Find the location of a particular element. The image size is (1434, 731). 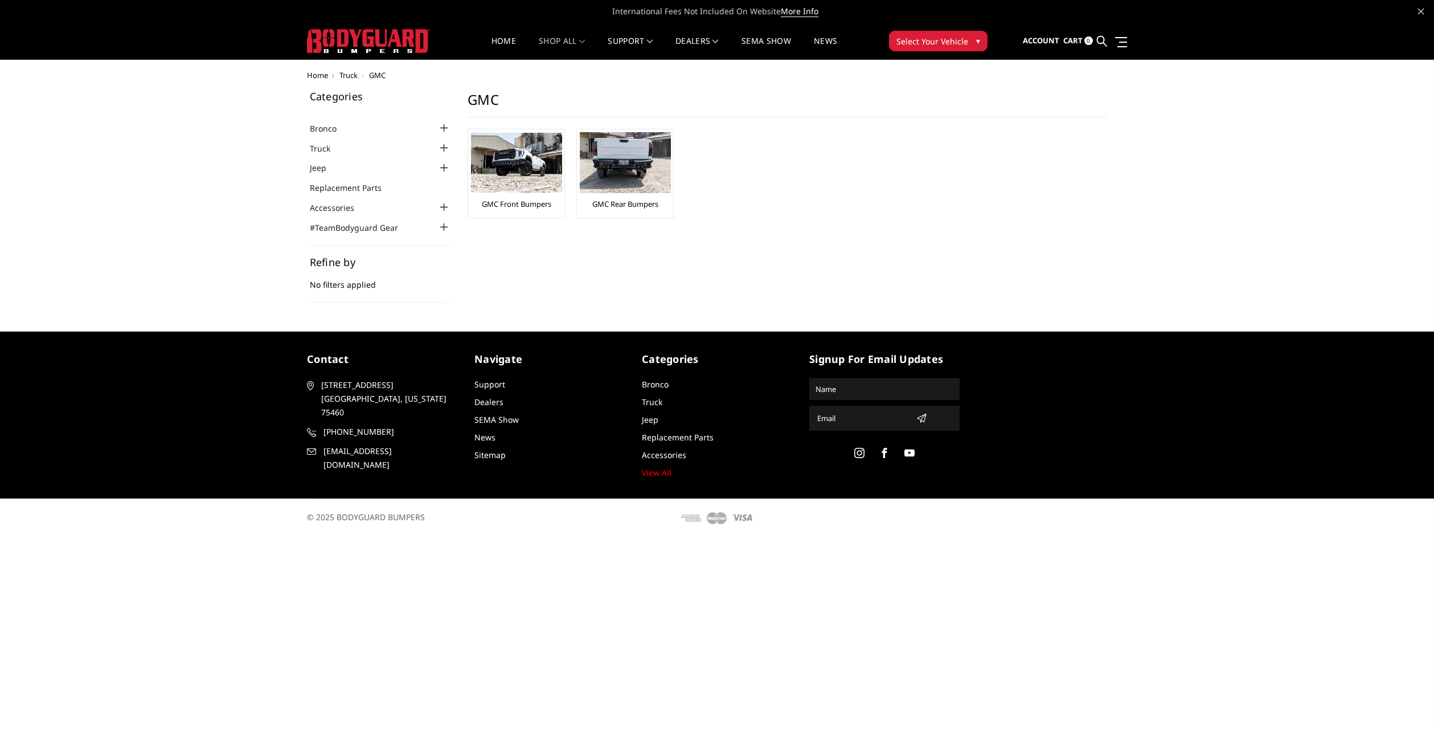

h5: Refine by is located at coordinates (380, 262).